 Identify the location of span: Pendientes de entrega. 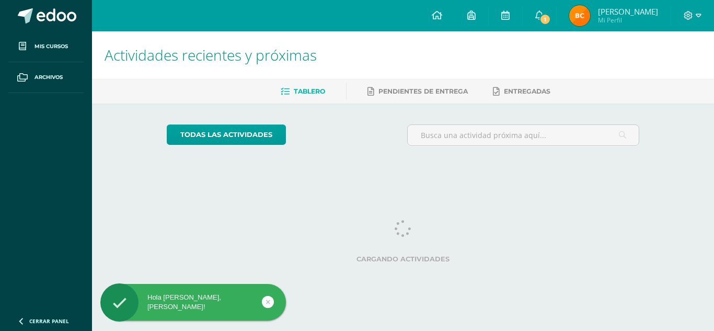
(423, 91).